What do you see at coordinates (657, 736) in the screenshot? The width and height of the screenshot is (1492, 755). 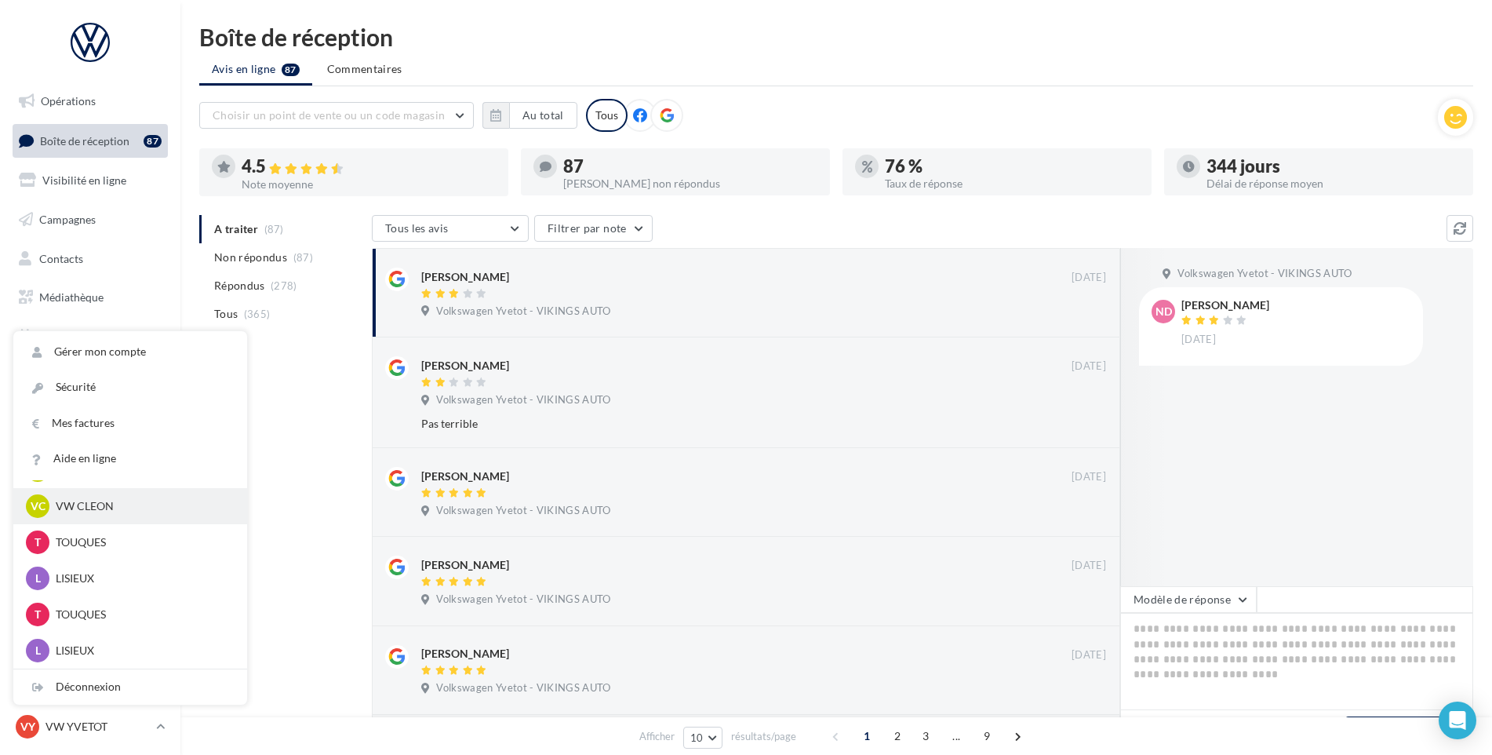 I see `span: Afficher` at bounding box center [657, 736].